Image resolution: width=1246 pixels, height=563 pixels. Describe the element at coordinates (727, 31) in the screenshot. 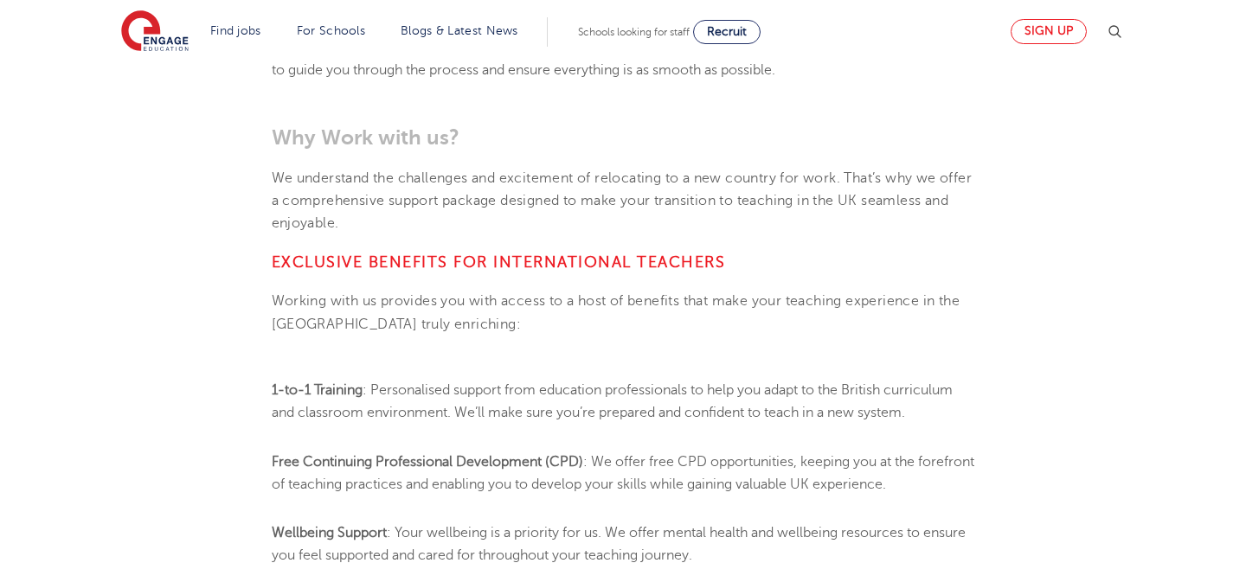

I see `span: Recruit` at that location.